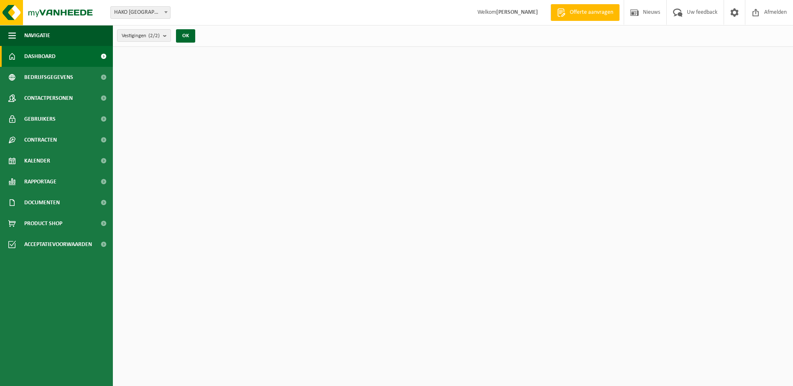 The image size is (793, 386). What do you see at coordinates (40, 182) in the screenshot?
I see `span: Rapportage` at bounding box center [40, 182].